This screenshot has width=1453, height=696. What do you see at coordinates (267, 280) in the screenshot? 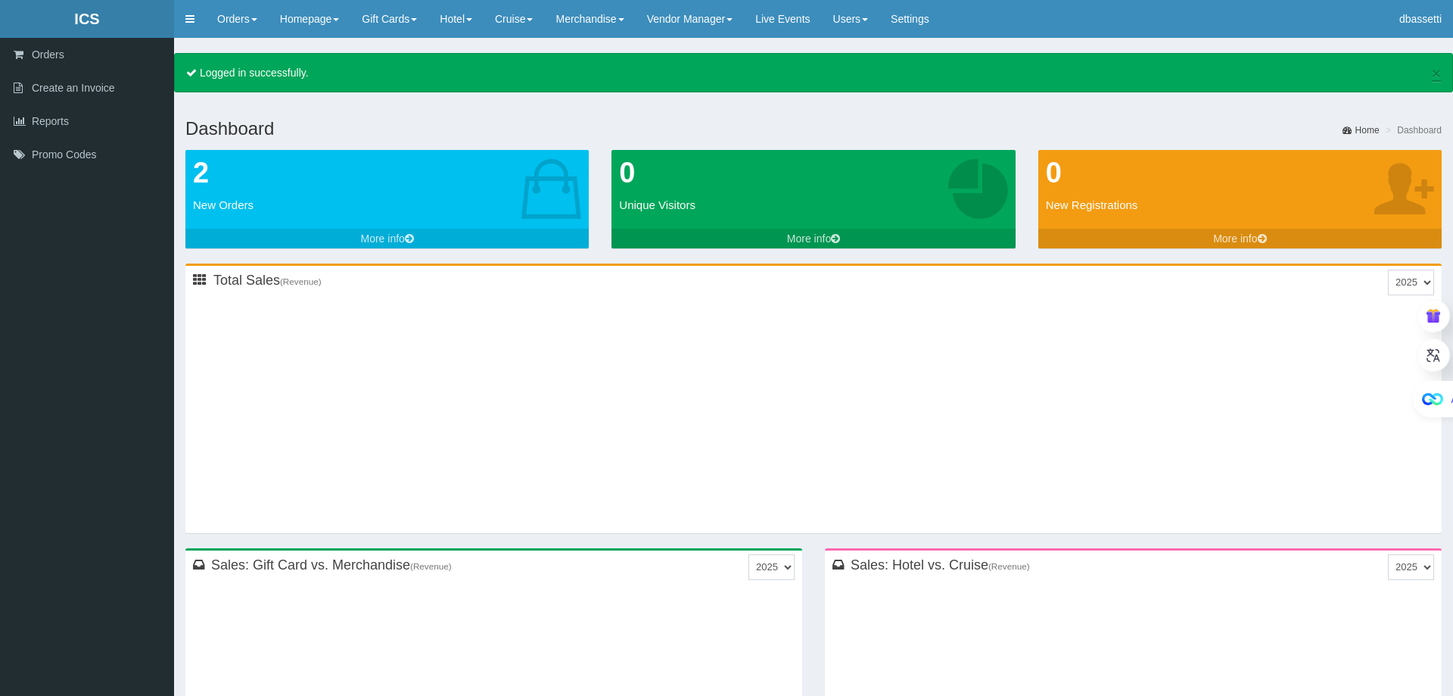
I see `h3: Total Sales` at bounding box center [267, 280].